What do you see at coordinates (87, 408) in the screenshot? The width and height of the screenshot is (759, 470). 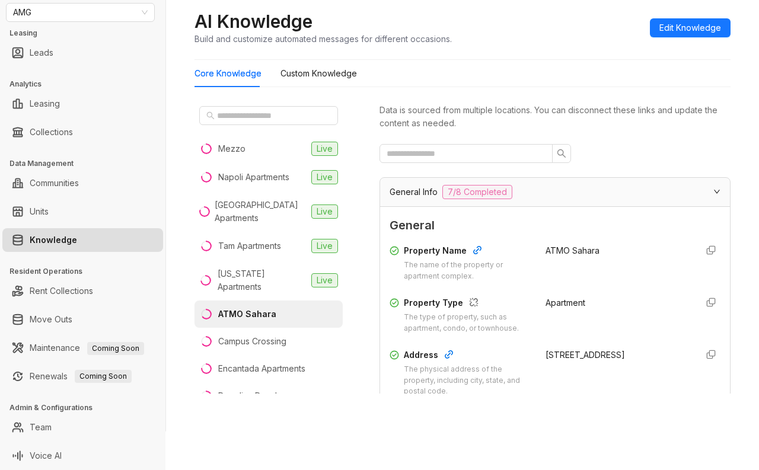 I see `h3: Admin & Configurations` at bounding box center [87, 408].